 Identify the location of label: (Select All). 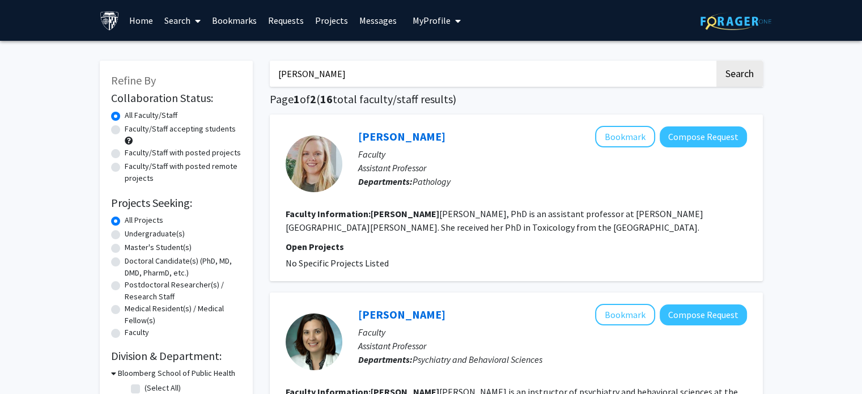
(163, 388).